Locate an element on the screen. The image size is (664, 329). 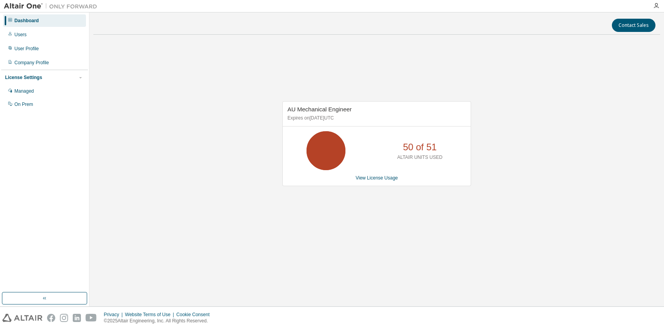
div: Cookie Consent is located at coordinates (195, 314).